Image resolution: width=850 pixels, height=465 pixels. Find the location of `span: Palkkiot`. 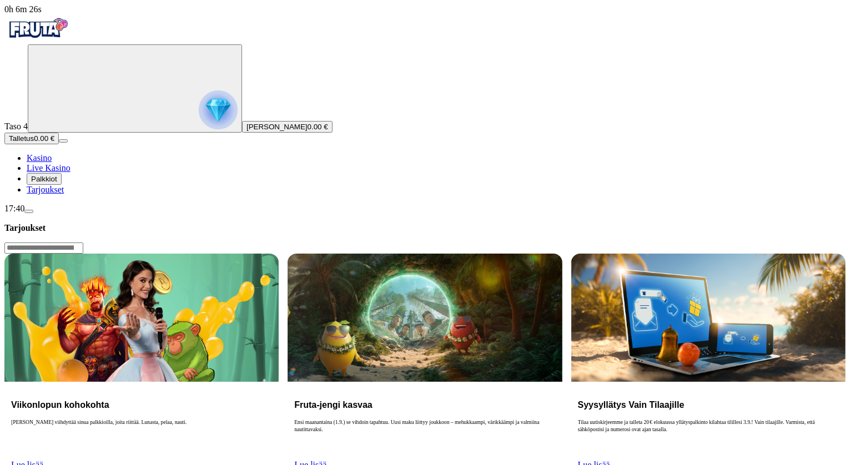

span: Palkkiot is located at coordinates (44, 179).